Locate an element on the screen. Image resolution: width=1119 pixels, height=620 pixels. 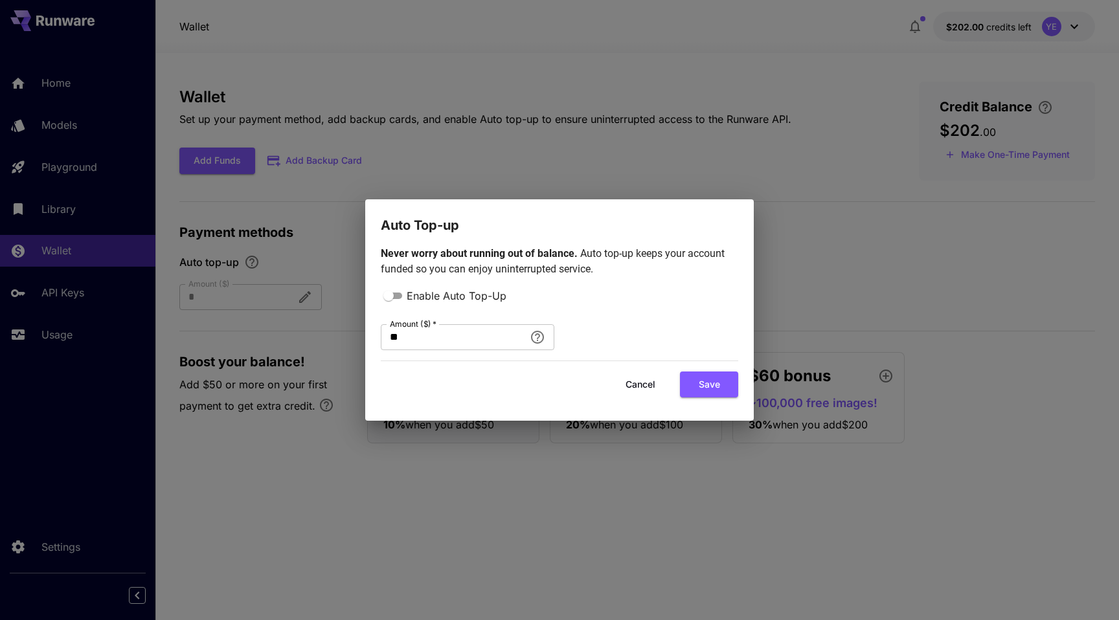
span: Enable Auto Top-Up is located at coordinates (457, 296).